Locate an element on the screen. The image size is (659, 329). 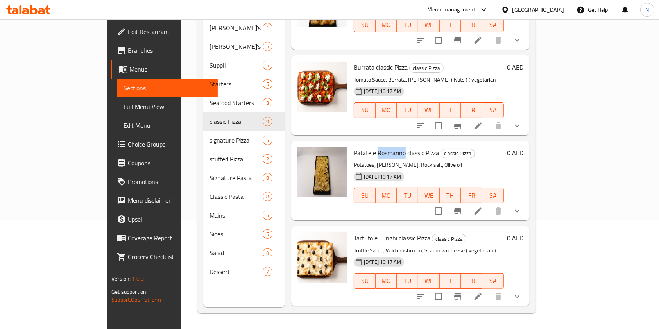
span: Menus is located at coordinates (170, 69).